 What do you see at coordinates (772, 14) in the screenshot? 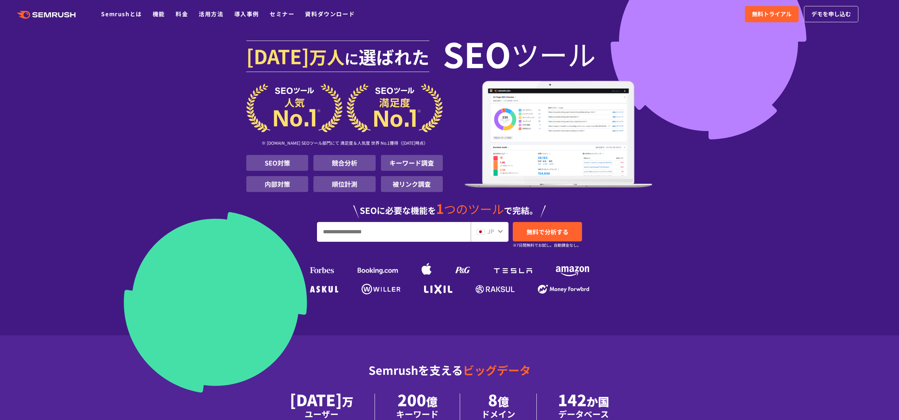
I see `a: 無料トライアル` at bounding box center [772, 14].